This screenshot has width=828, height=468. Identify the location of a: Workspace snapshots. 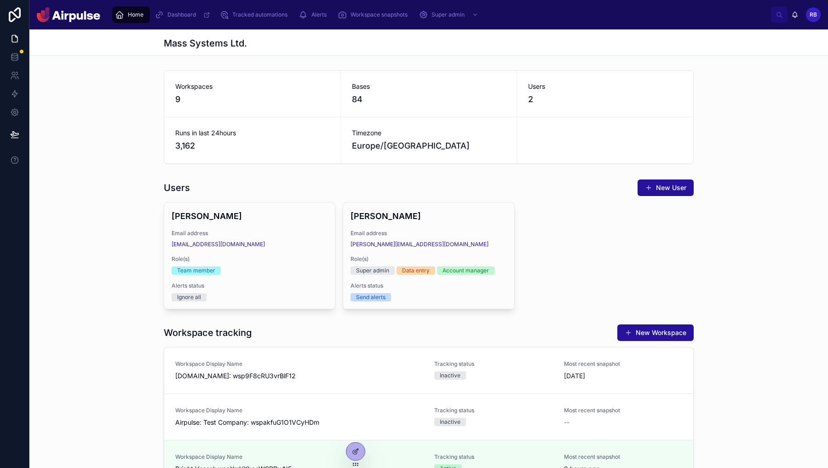
(375, 15).